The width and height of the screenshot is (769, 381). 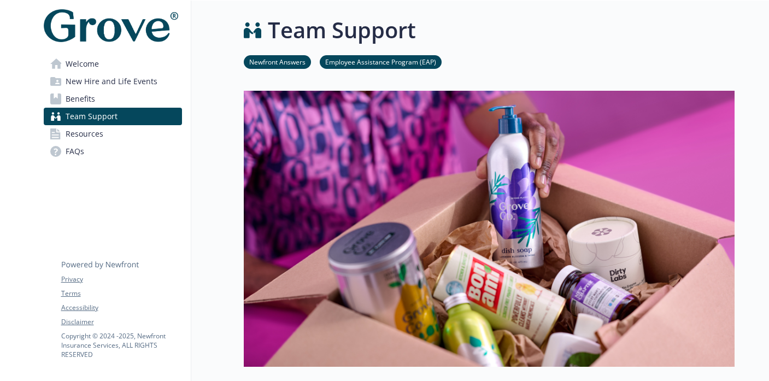 I want to click on a: Team Support, so click(x=113, y=116).